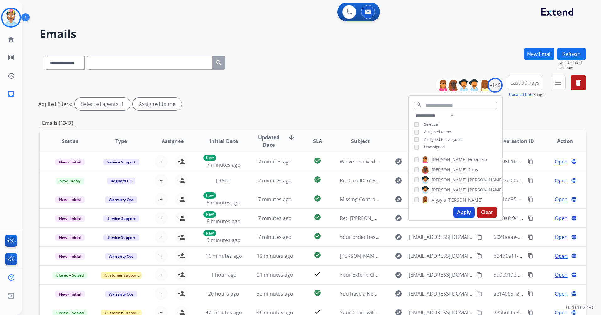 The height and width of the screenshot is (315, 601). I want to click on span: Your order has shipped!, so click(369, 237).